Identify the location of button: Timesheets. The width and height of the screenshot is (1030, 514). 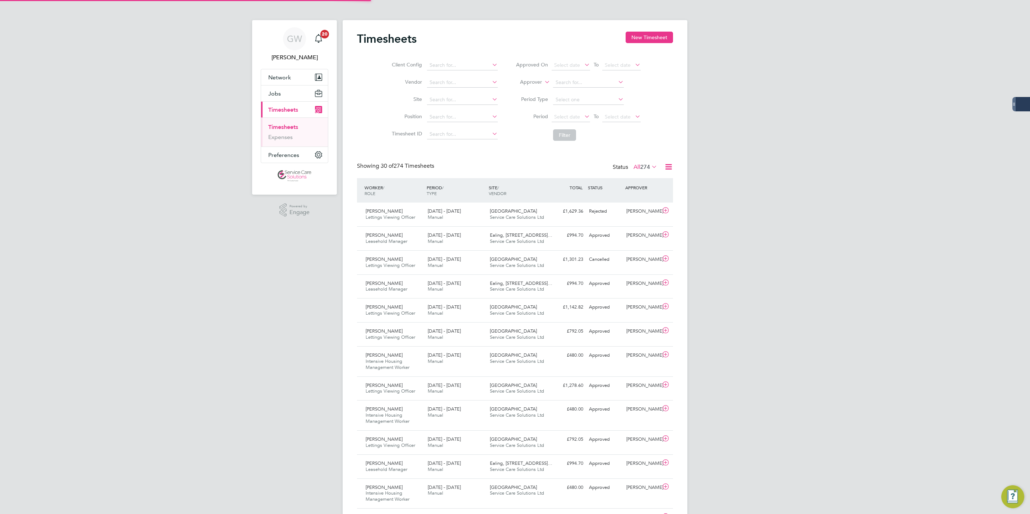
(295, 110).